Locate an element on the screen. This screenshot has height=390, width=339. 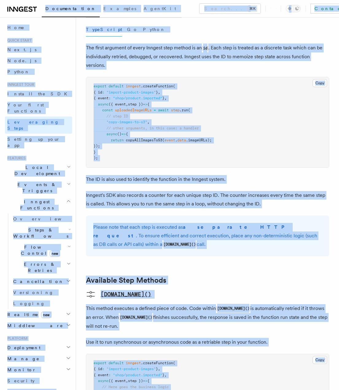
span: Deployment is located at coordinates (23, 348).